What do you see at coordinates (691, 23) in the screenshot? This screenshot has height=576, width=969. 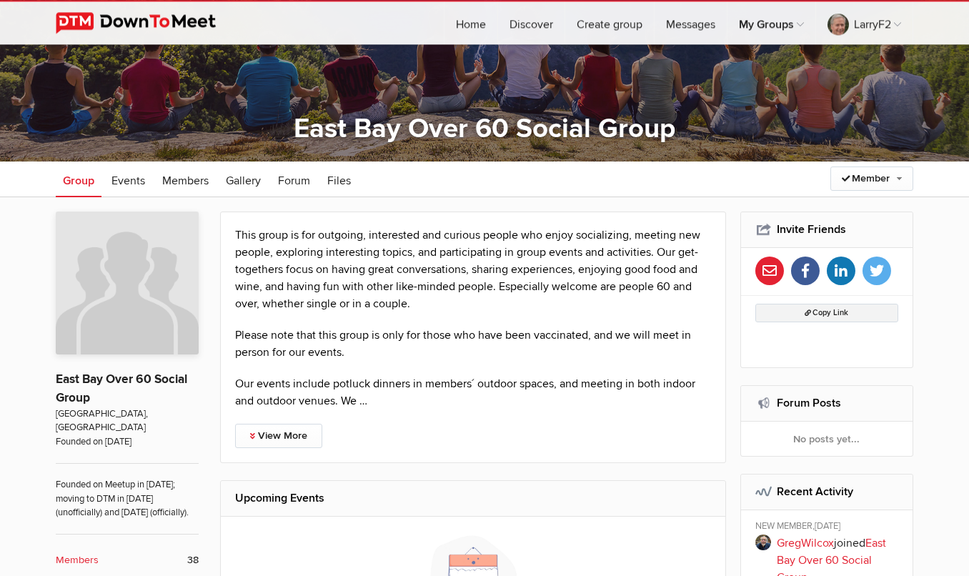 I see `a: Messages` at bounding box center [691, 23].